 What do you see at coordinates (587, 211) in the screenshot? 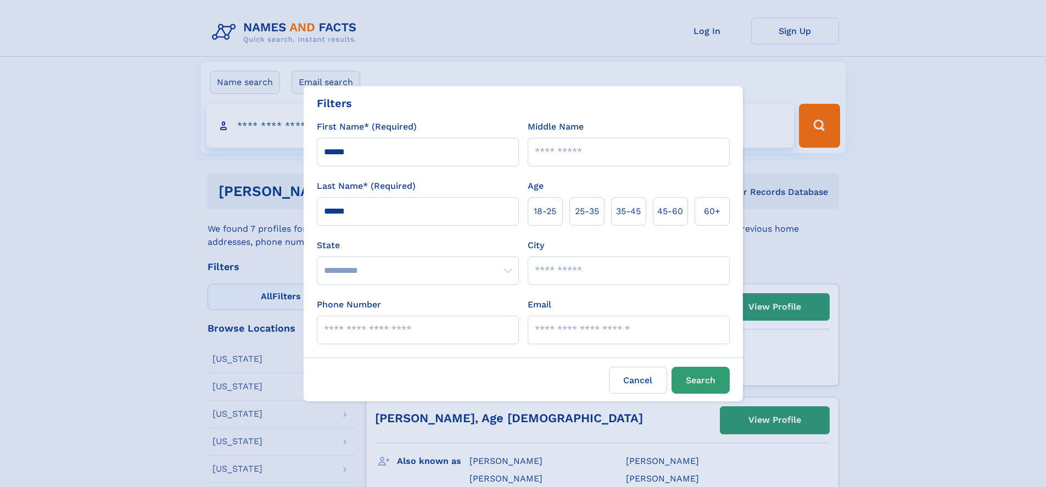
I see `span: 25‑35` at bounding box center [587, 211].